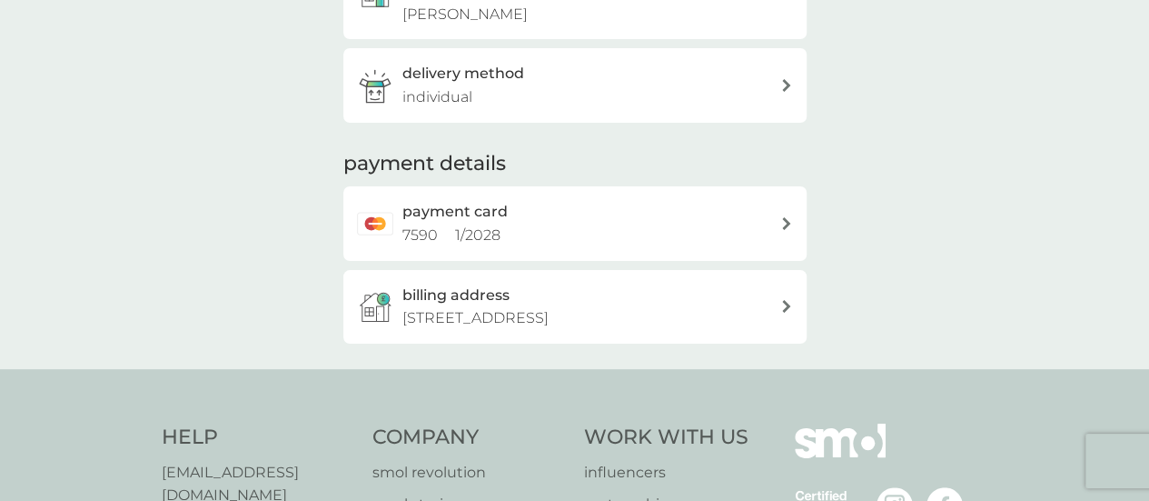  Describe the element at coordinates (478, 234) in the screenshot. I see `span: 1 / 2028` at that location.